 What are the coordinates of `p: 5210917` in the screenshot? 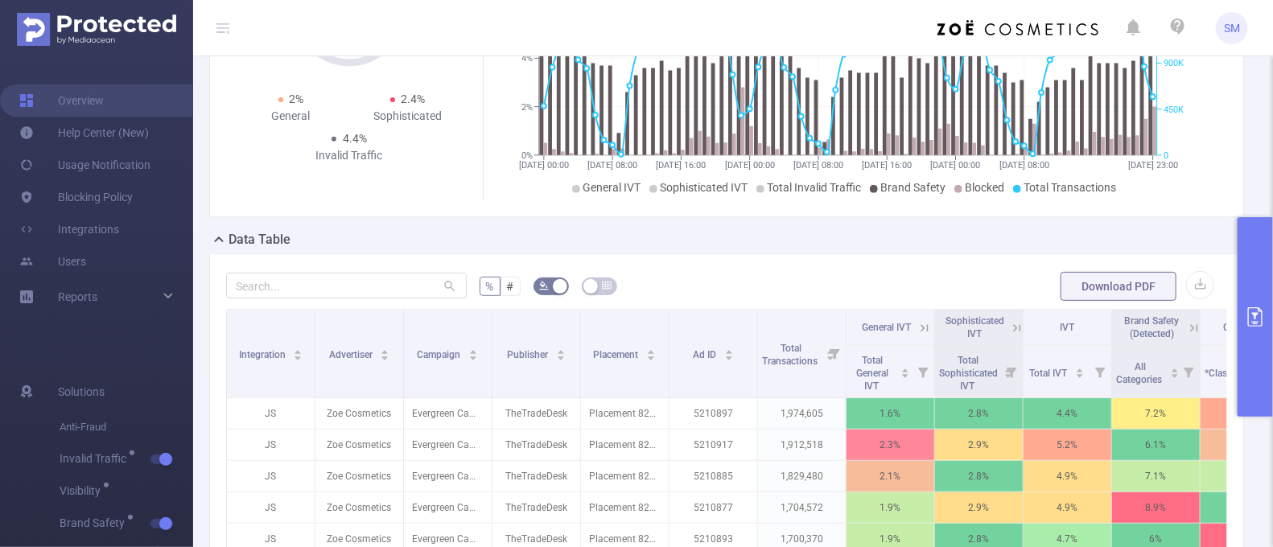 It's located at (713, 445).